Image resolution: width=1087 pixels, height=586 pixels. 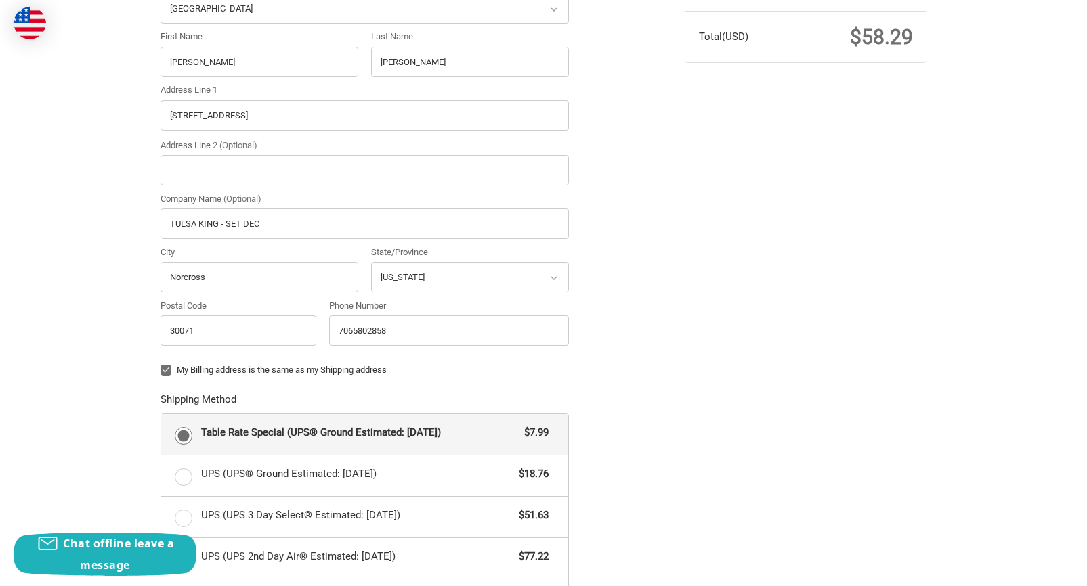 I want to click on span: Total (USD), so click(x=723, y=37).